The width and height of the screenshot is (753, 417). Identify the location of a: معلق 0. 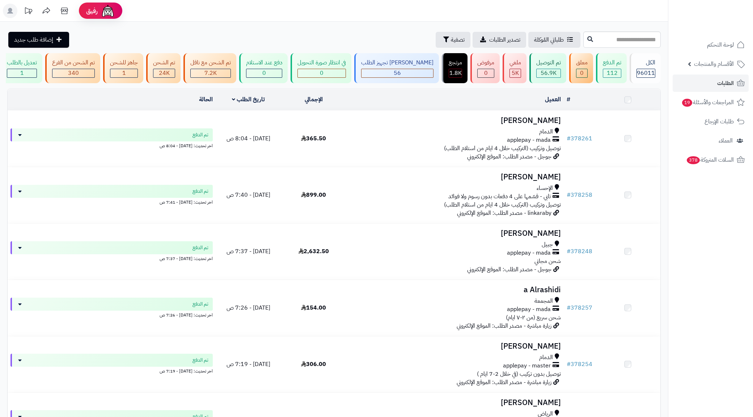
(581, 68).